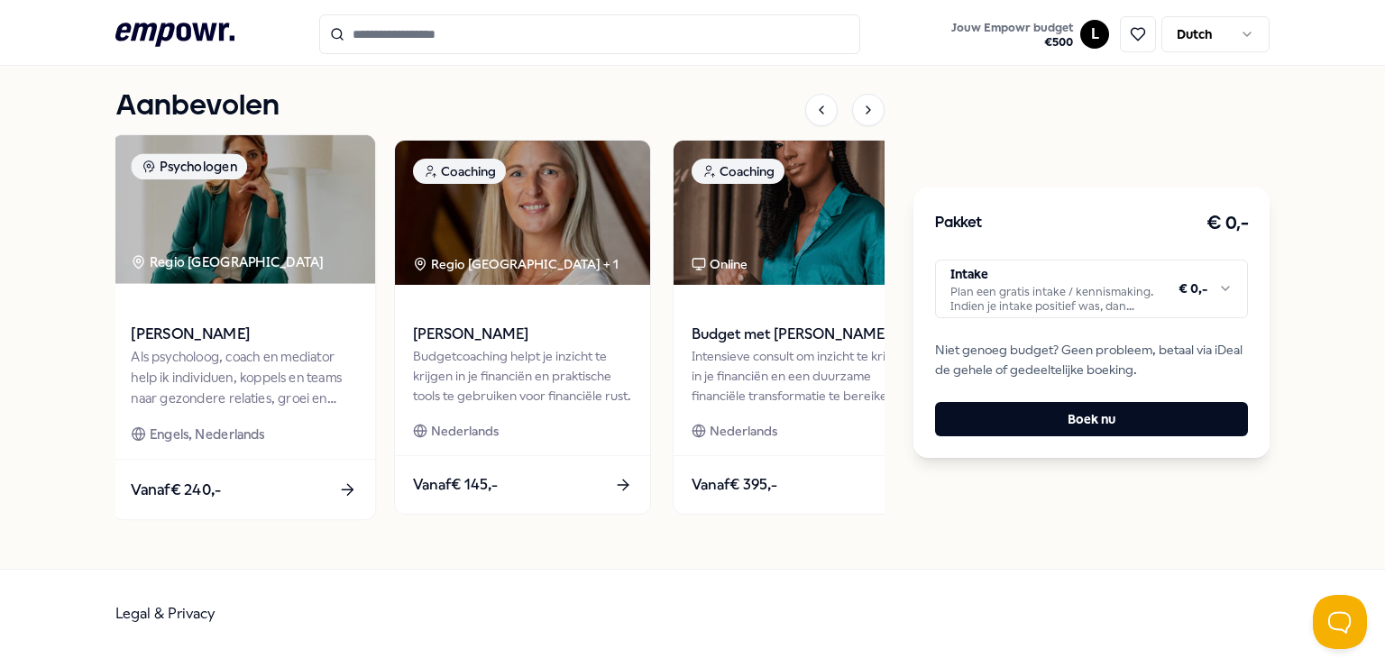 This screenshot has width=1385, height=658. What do you see at coordinates (1012, 42) in the screenshot?
I see `span: € 500` at bounding box center [1012, 42].